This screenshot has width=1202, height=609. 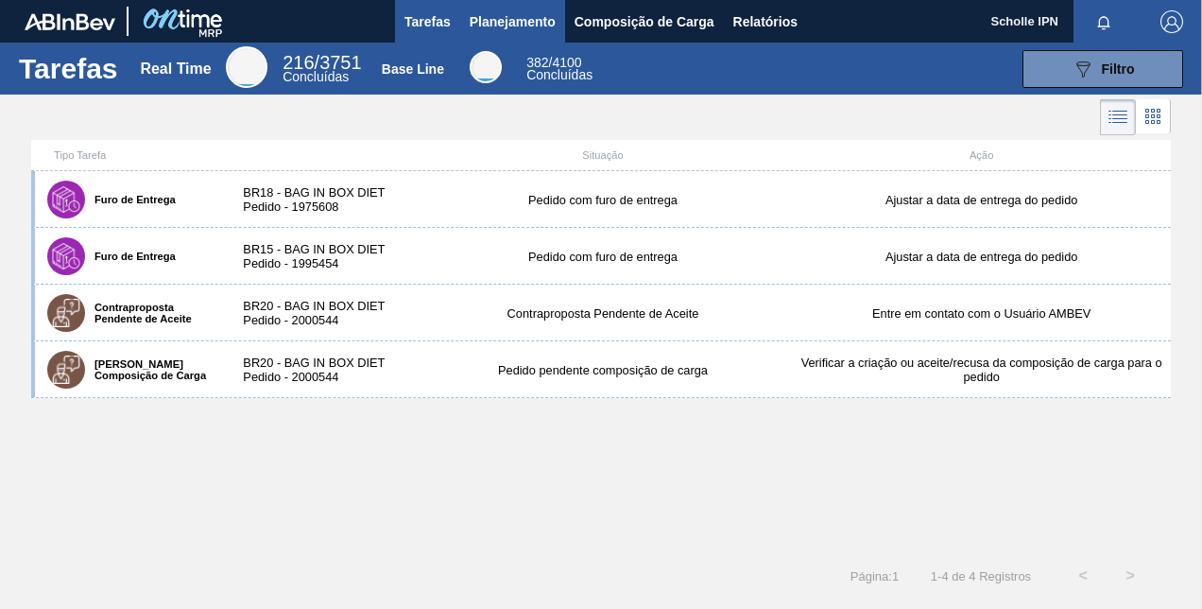 What do you see at coordinates (644, 22) in the screenshot?
I see `span: Composição de Carga` at bounding box center [644, 22].